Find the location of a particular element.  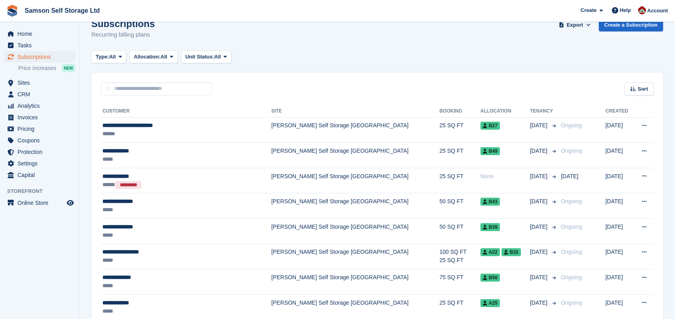

span: Settings is located at coordinates (41, 163).